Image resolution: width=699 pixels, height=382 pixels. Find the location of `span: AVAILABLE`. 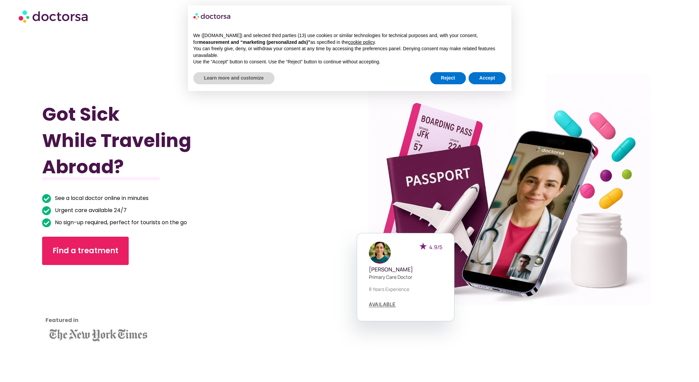

span: AVAILABLE is located at coordinates (382, 304).